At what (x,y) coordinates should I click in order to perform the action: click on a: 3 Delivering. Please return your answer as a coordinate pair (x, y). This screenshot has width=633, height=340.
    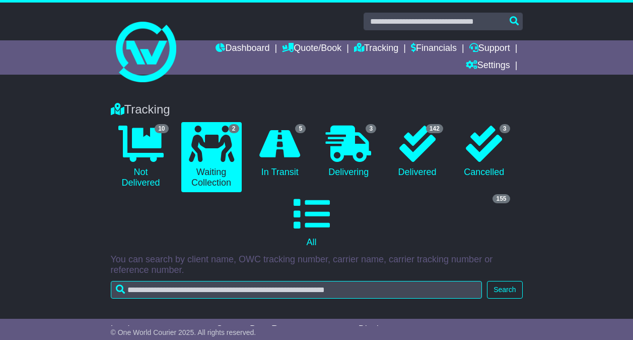
    Looking at the image, I should click on (349, 152).